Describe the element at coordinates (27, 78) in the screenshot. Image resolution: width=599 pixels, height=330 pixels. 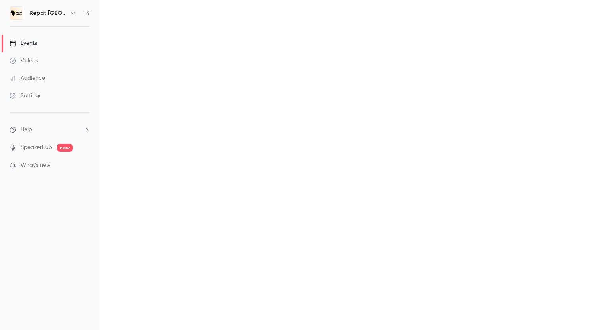
I see `div: Audience` at that location.